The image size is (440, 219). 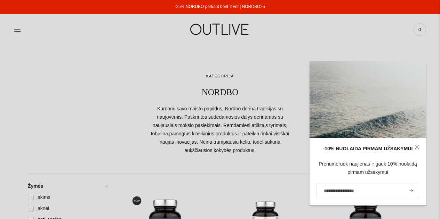 I want to click on a: 0, so click(x=419, y=30).